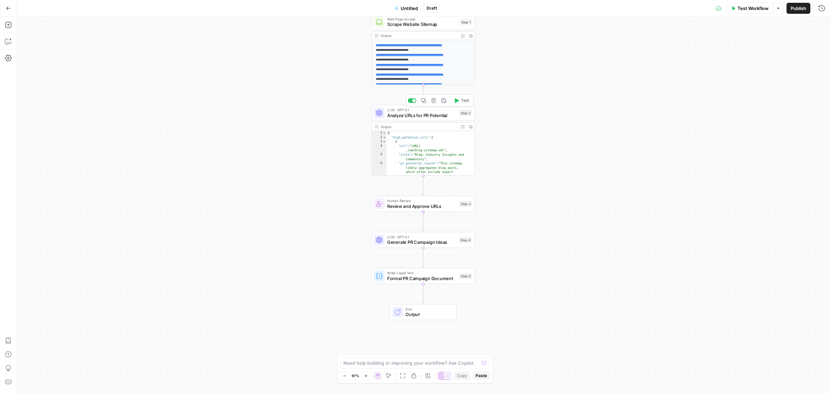 This screenshot has width=830, height=393. I want to click on div: 6, so click(379, 174).